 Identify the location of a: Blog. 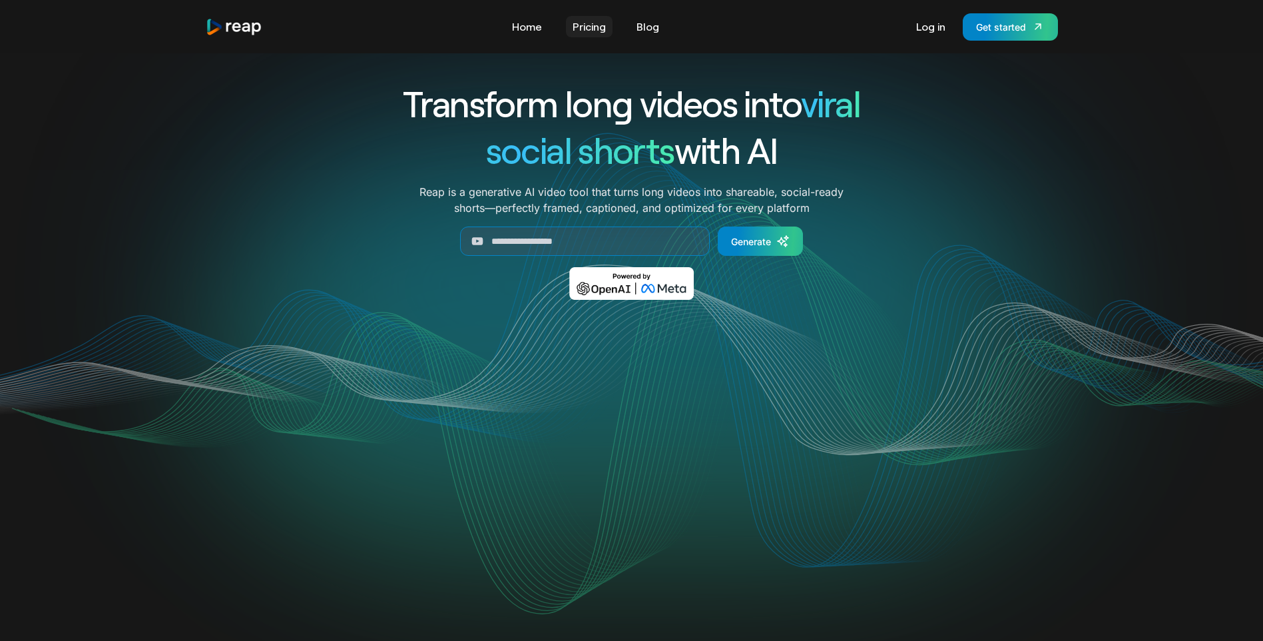
(648, 27).